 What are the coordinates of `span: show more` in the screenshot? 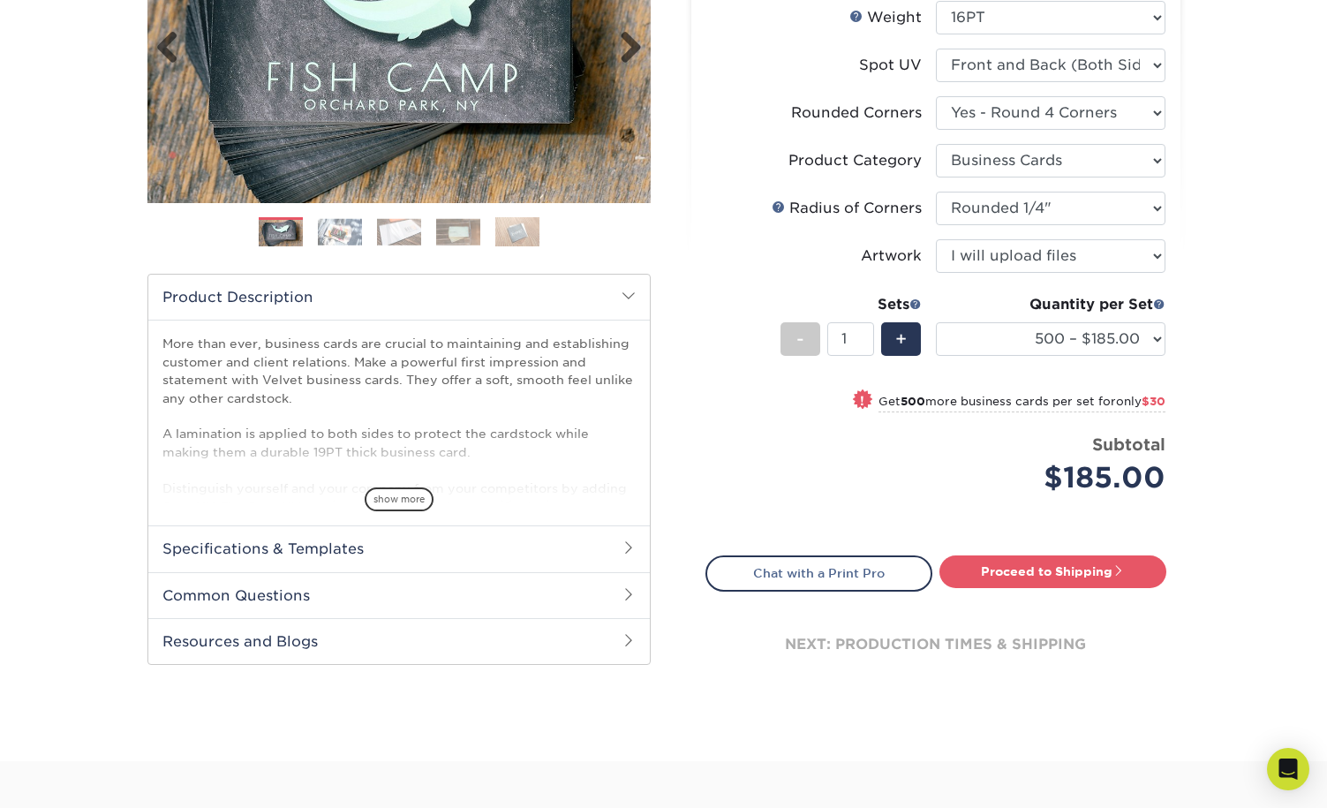 It's located at (399, 499).